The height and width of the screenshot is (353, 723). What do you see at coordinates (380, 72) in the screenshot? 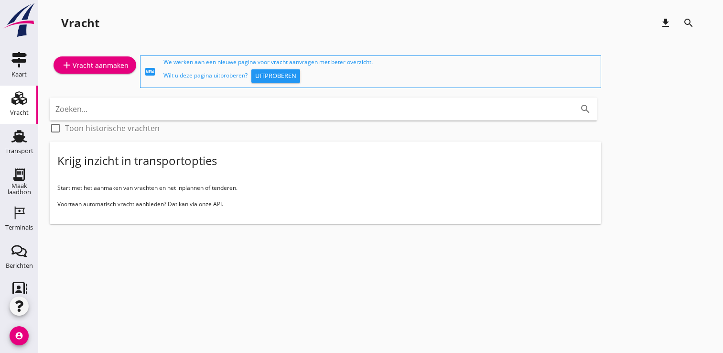
I see `div: We werken aan een nieuwe pagina voor vracht aanvragen met beter overzicht. Wilt u deze pagina uit...` at bounding box center [380, 72].